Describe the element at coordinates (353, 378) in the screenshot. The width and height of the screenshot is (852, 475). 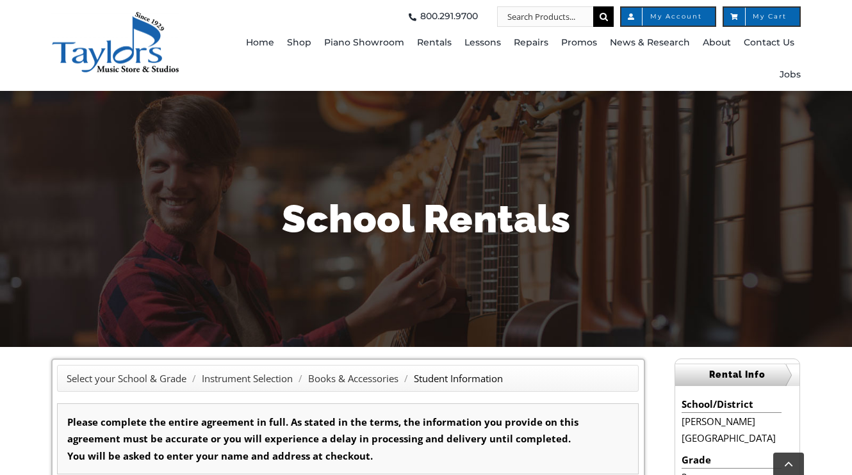
I see `a: Books & Accessories` at that location.